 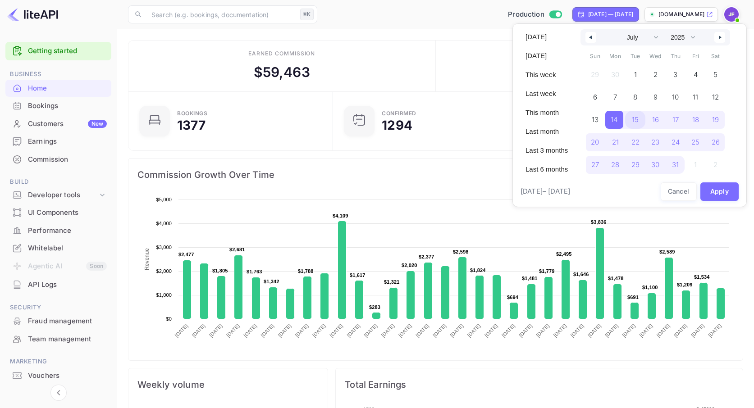 What do you see at coordinates (720, 192) in the screenshot?
I see `button: Apply` at bounding box center [720, 192].